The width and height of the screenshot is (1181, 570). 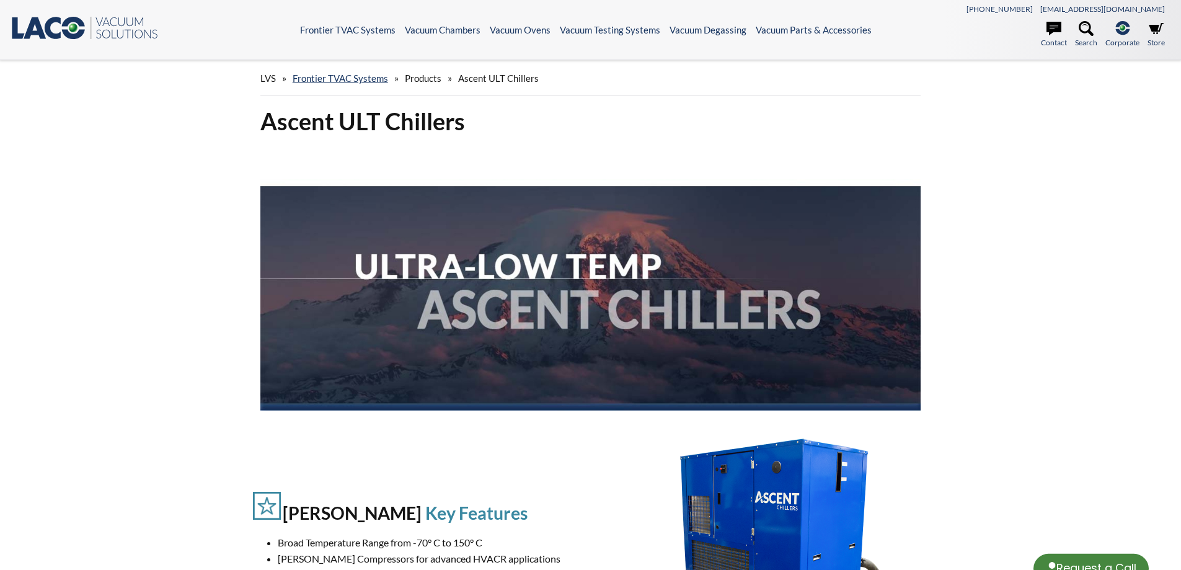 I want to click on h2: Key Features, so click(x=476, y=513).